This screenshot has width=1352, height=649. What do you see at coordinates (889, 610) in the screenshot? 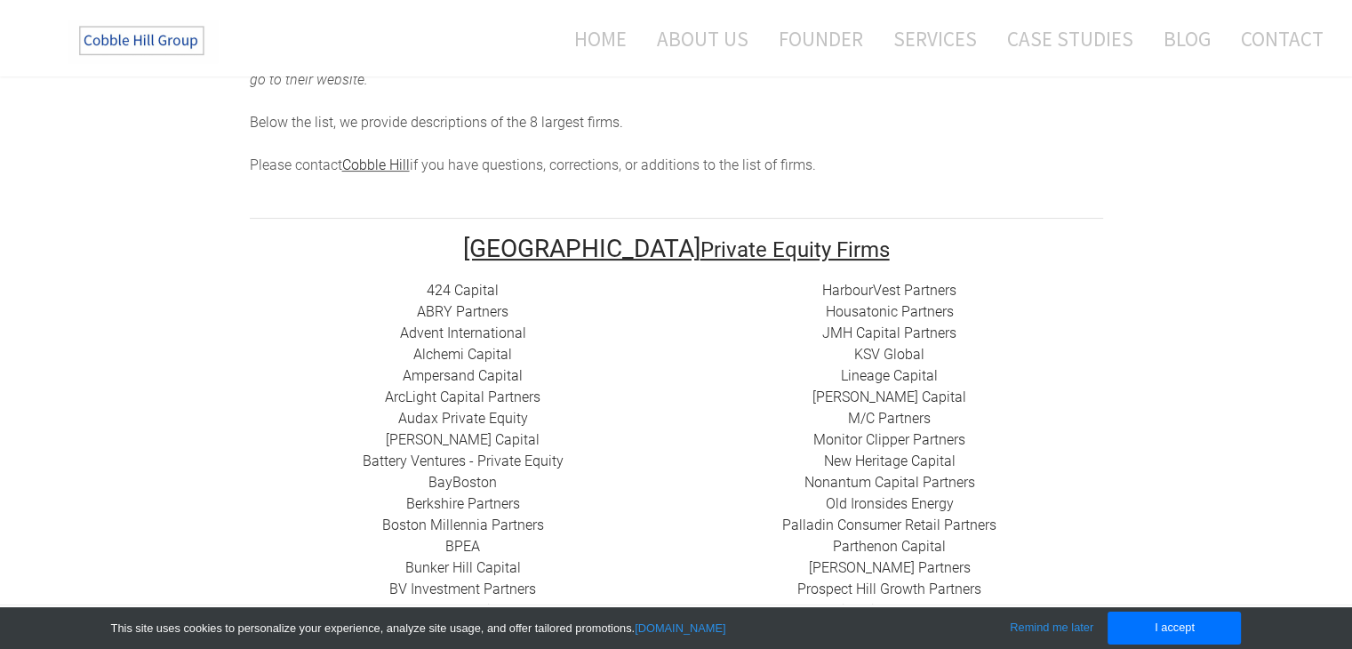
I see `a: Riverside Partners` at bounding box center [889, 610].